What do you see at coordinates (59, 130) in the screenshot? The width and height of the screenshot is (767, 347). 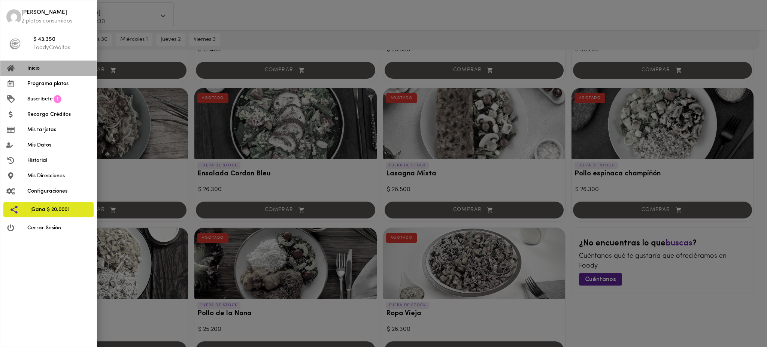 I see `span: Mis tarjetas` at bounding box center [59, 130].